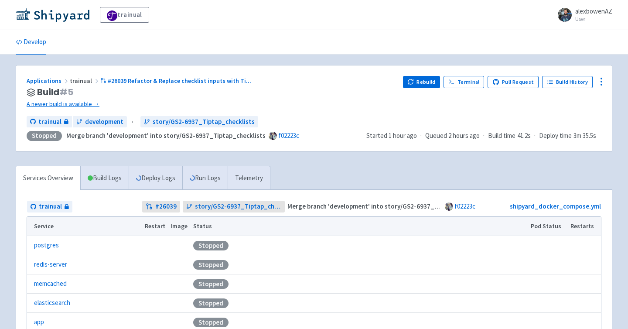 This screenshot has height=329, width=628. What do you see at coordinates (155, 178) in the screenshot?
I see `a: Deploy Logs` at bounding box center [155, 178].